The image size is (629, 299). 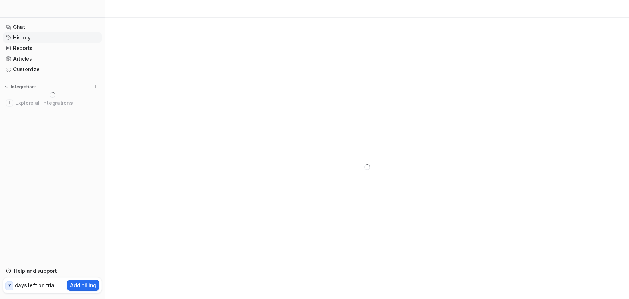 What do you see at coordinates (83, 285) in the screenshot?
I see `p: Add billing` at bounding box center [83, 285].